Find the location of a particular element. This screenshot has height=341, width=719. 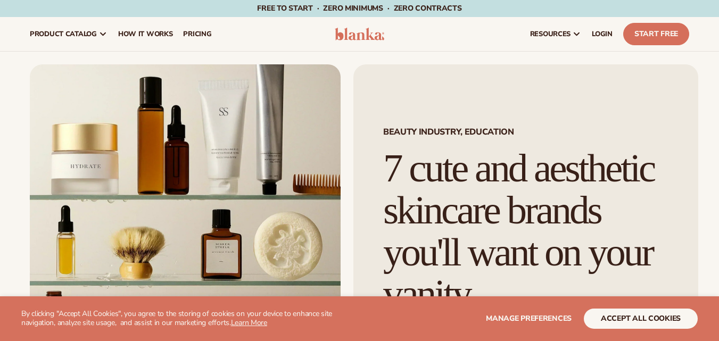

p: By clicking "Accept All Cookies", you agree to the storing of cookies on your device to enhance s... is located at coordinates (188, 319).